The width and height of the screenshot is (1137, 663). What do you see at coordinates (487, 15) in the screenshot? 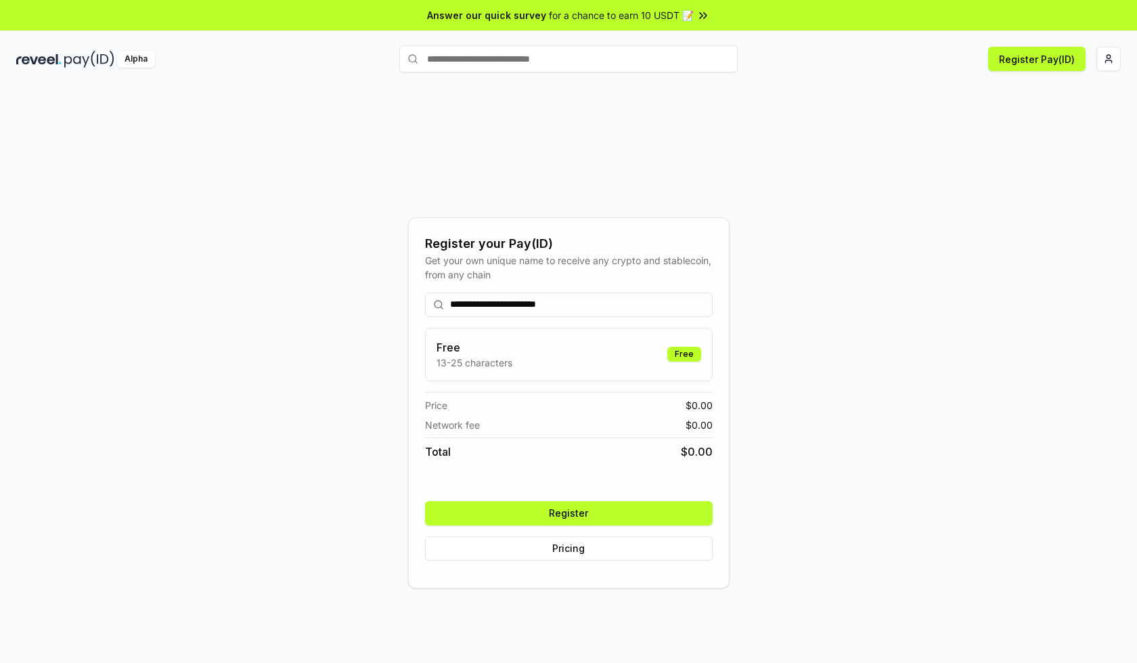
I see `span: Answer our quick survey` at bounding box center [487, 15].